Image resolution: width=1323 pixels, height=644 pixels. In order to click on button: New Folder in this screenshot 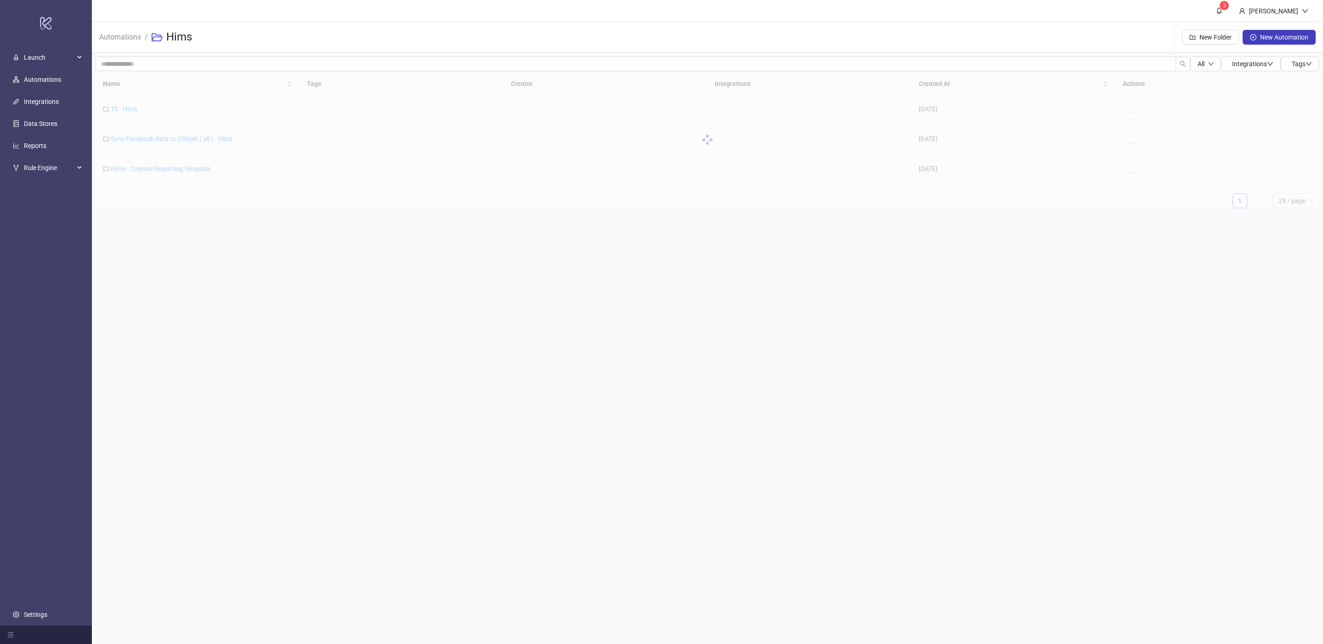, I will do `click(1211, 37)`.